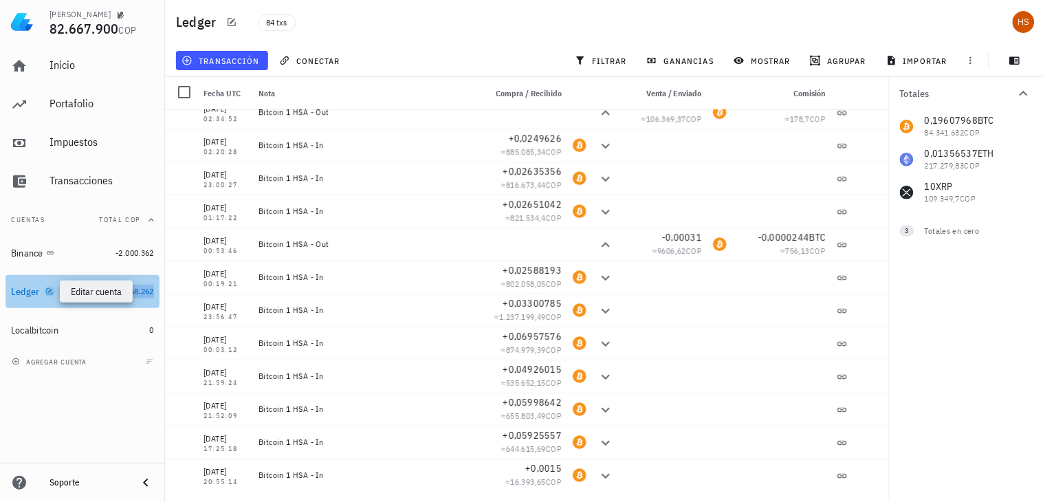 The height and width of the screenshot is (502, 1043). I want to click on span: mostrar, so click(763, 60).